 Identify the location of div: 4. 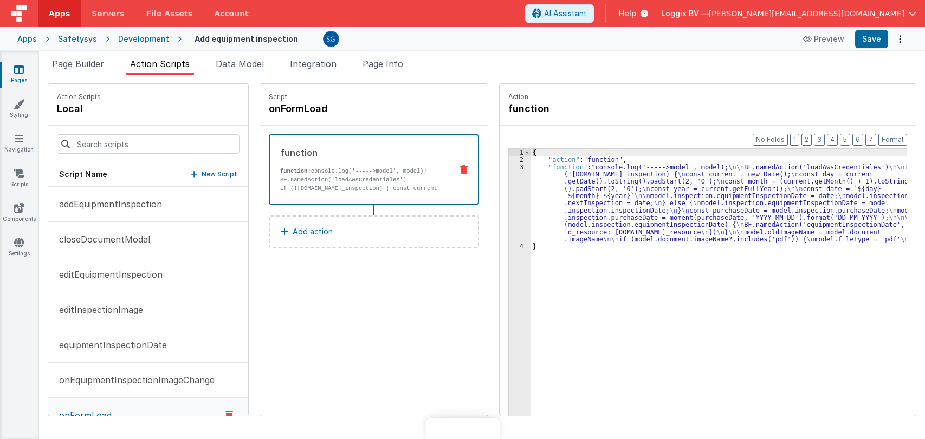
(519, 246).